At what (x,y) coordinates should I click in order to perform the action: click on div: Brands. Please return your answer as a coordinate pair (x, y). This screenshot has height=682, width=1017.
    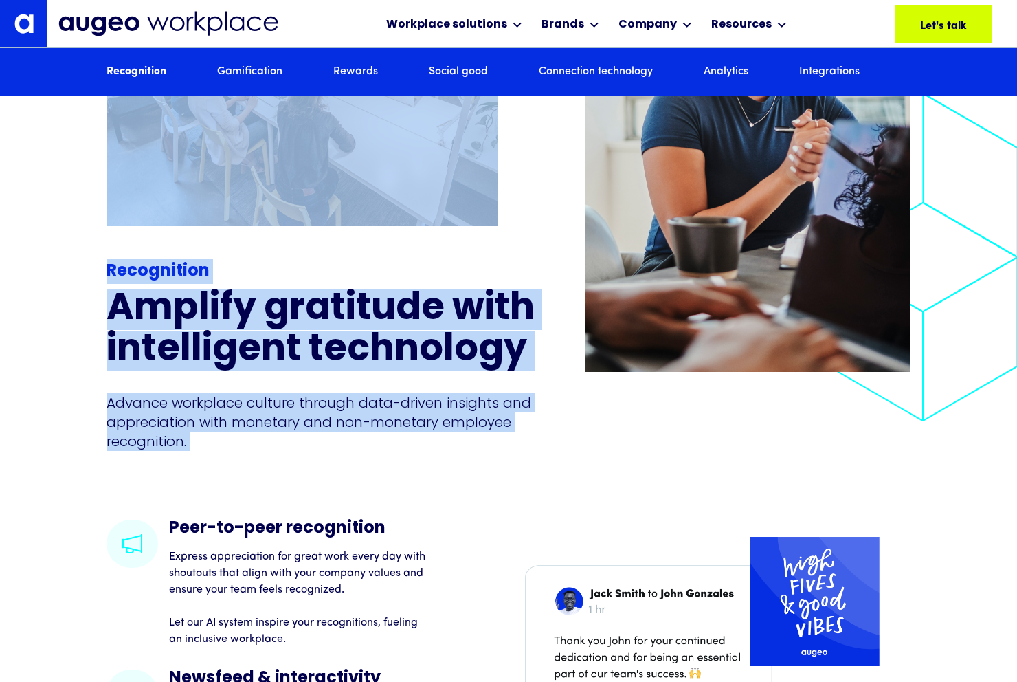
    Looking at the image, I should click on (563, 25).